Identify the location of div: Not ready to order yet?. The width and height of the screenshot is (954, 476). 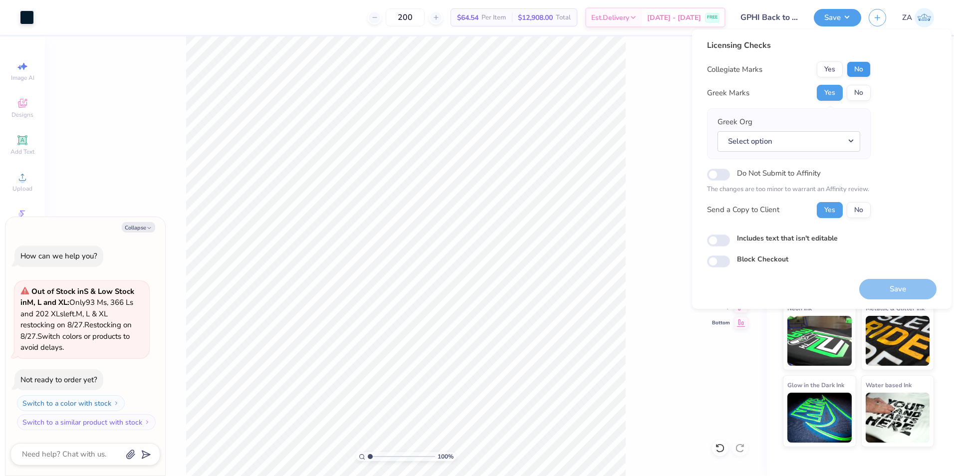
(59, 380).